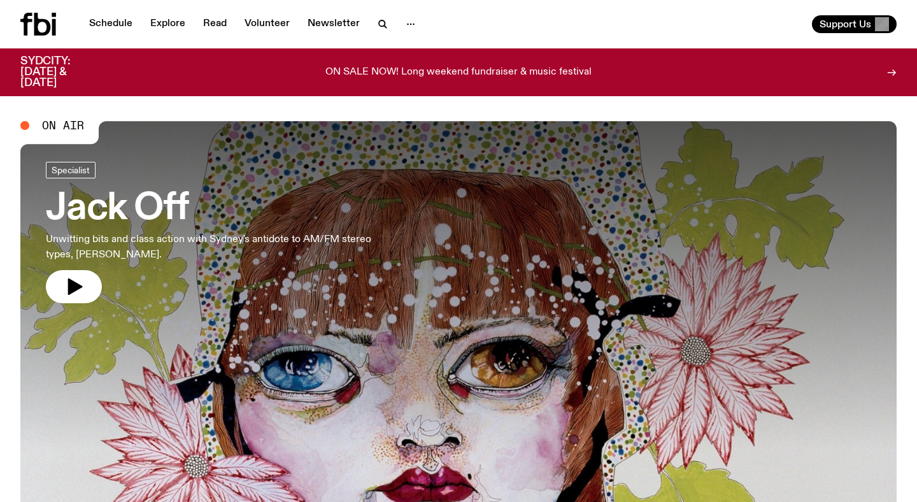 This screenshot has width=917, height=502. Describe the element at coordinates (215, 24) in the screenshot. I see `a: Read` at that location.